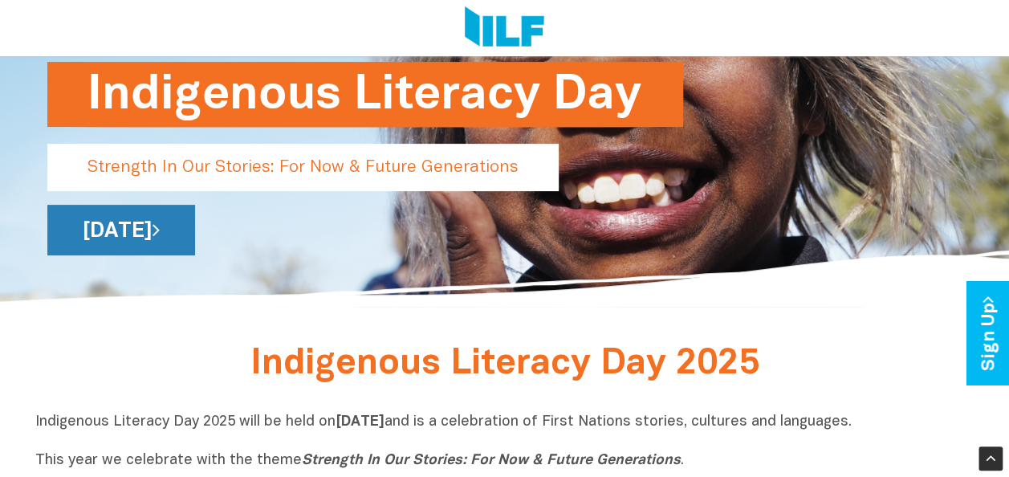  What do you see at coordinates (491, 460) in the screenshot?
I see `i: Strength In Our Stories: For Now & Future Generations` at bounding box center [491, 460].